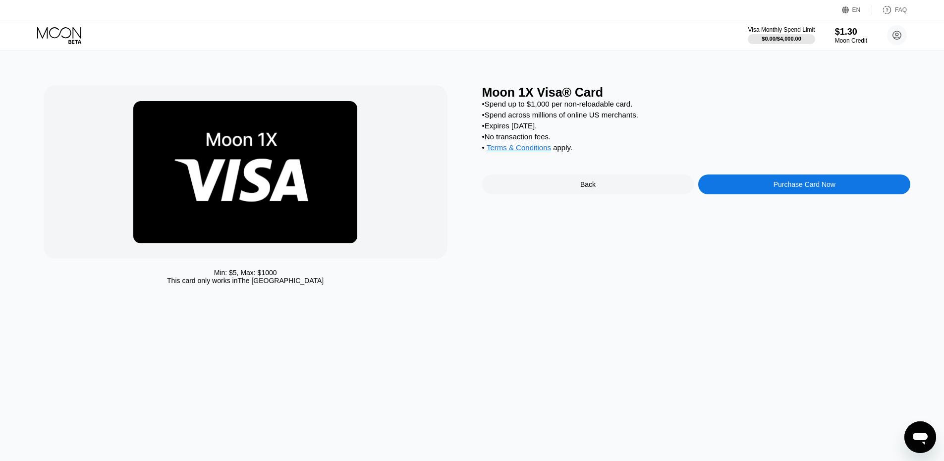  What do you see at coordinates (696, 149) in the screenshot?
I see `div: • apply .` at bounding box center [696, 149].